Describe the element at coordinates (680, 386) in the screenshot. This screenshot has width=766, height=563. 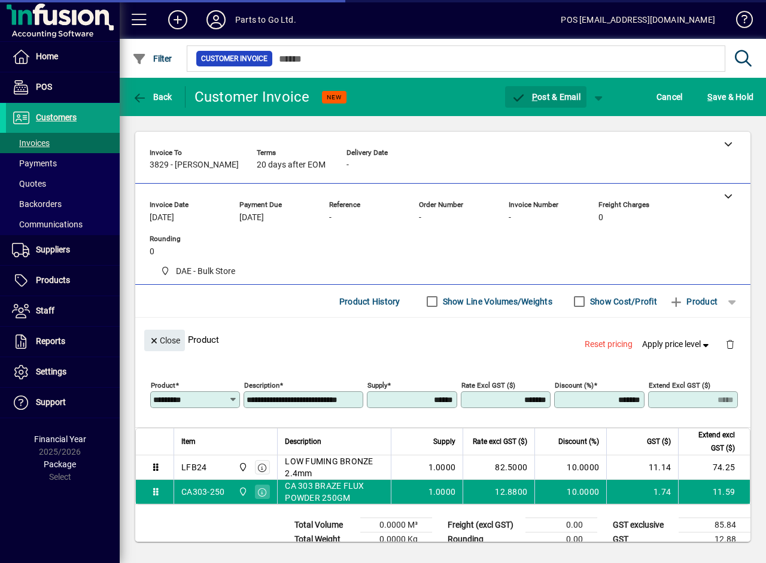
I see `mat-label: Extend excl GST ($)` at that location.